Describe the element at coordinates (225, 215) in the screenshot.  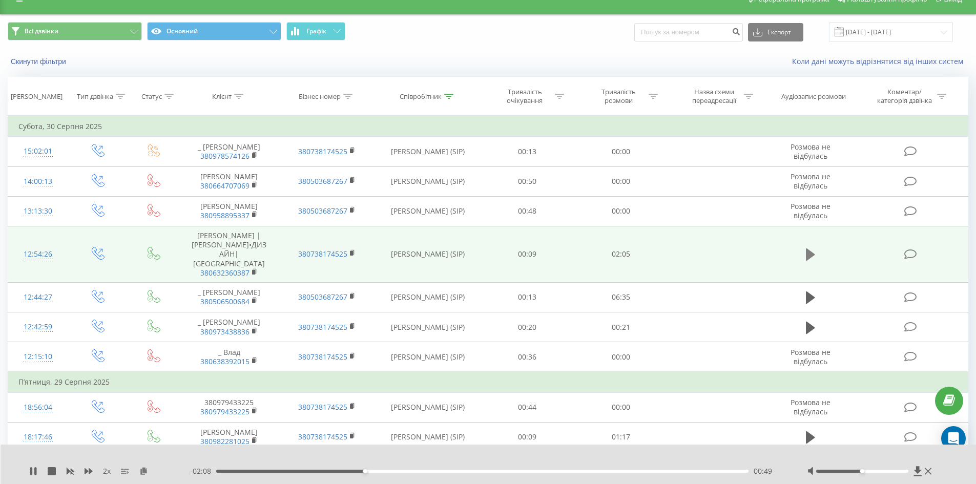
I see `a: 380958895337` at that location.